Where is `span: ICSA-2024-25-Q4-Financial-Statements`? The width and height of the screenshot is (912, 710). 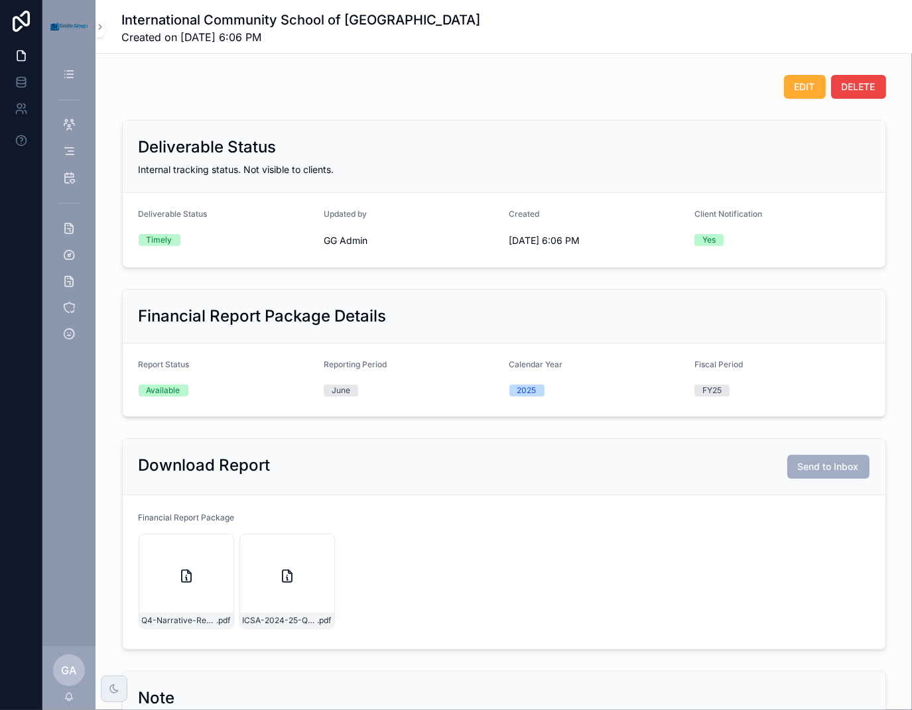 span: ICSA-2024-25-Q4-Financial-Statements is located at coordinates (280, 621).